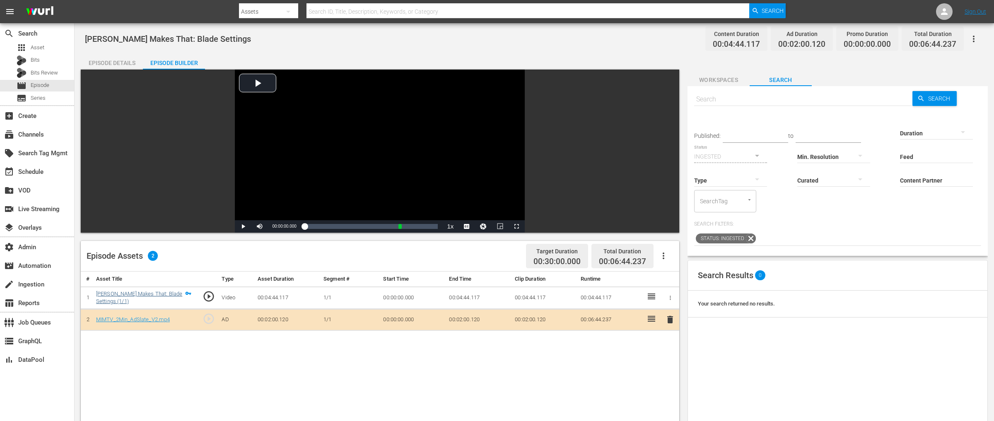 This screenshot has height=421, width=994. I want to click on div: Content Duration, so click(736, 34).